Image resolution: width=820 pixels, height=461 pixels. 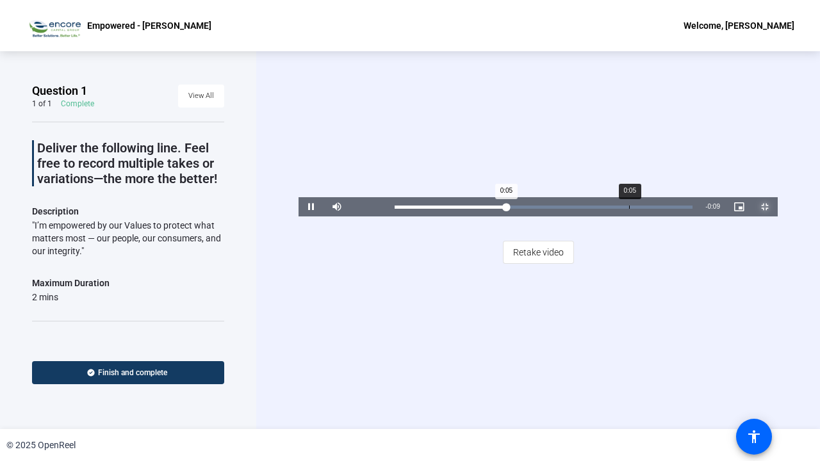 What do you see at coordinates (128, 211) in the screenshot?
I see `p: Description` at bounding box center [128, 211].